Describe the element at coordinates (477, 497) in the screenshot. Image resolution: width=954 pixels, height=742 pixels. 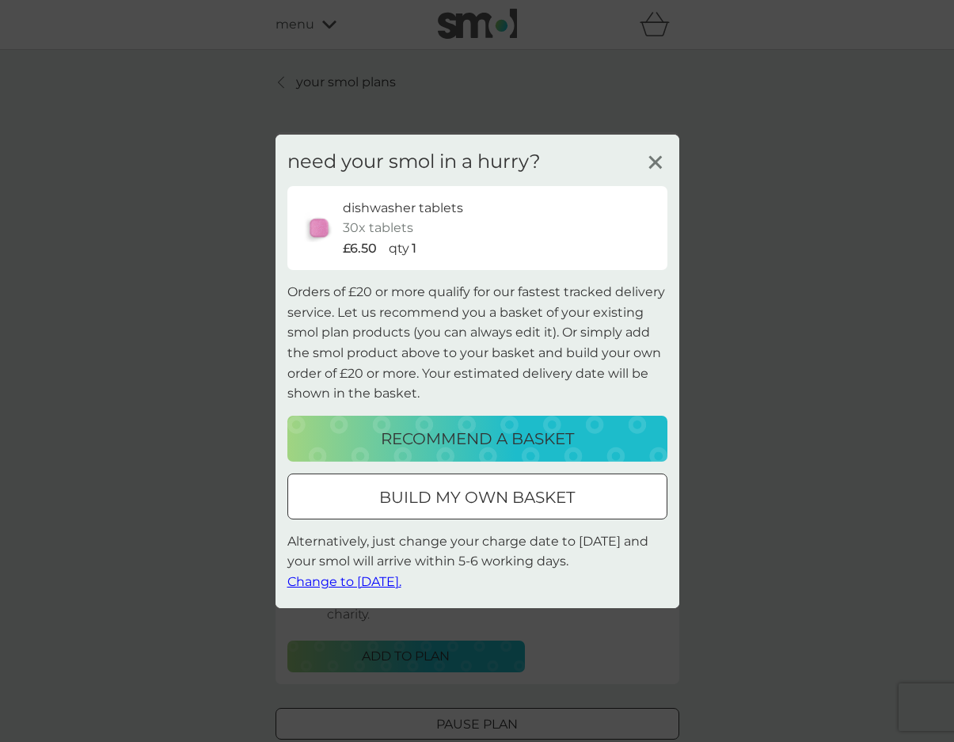
I see `p: build my own basket` at that location.